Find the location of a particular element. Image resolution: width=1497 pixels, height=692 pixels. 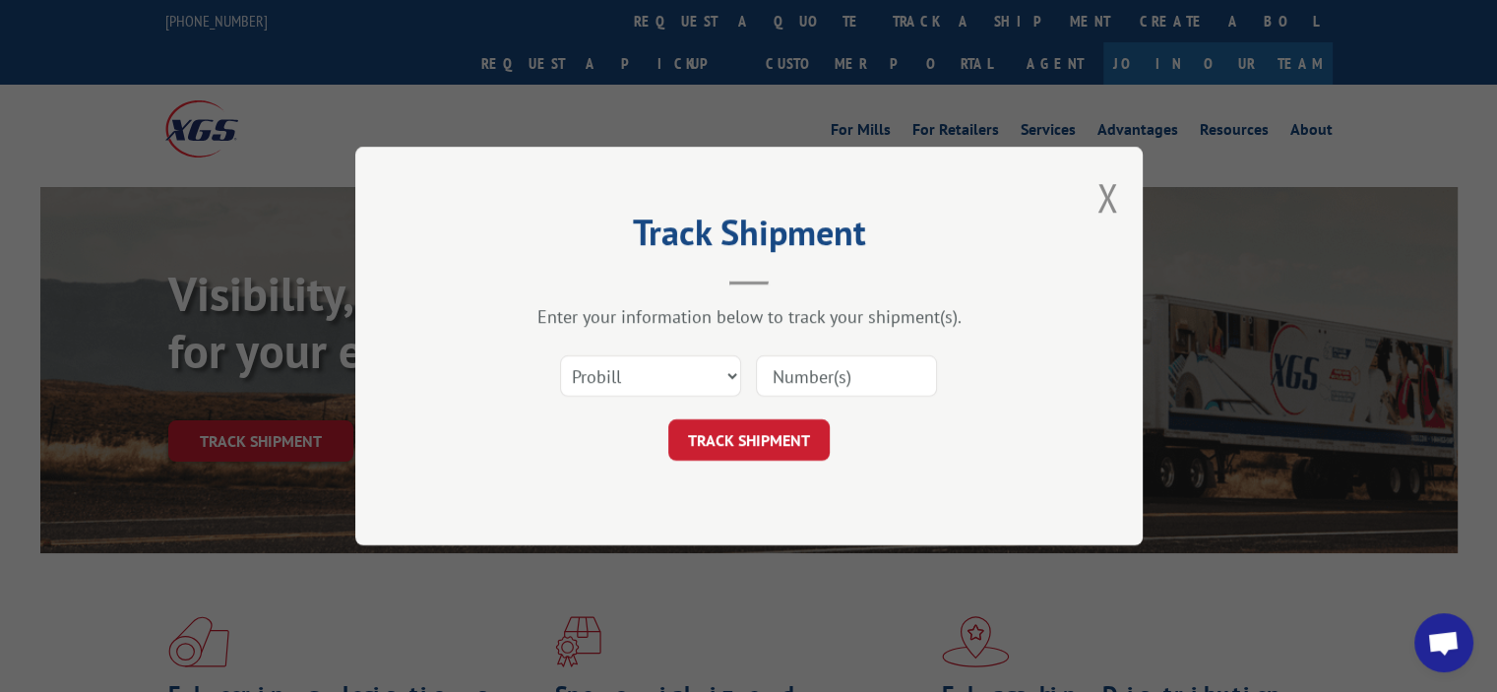

button: Close modal is located at coordinates (1107, 197).